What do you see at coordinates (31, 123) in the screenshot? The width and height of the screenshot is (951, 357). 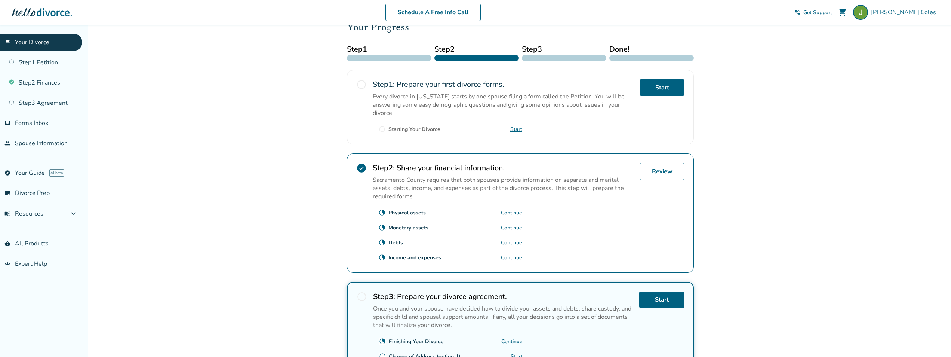 I see `span: Forms Inbox` at bounding box center [31, 123].